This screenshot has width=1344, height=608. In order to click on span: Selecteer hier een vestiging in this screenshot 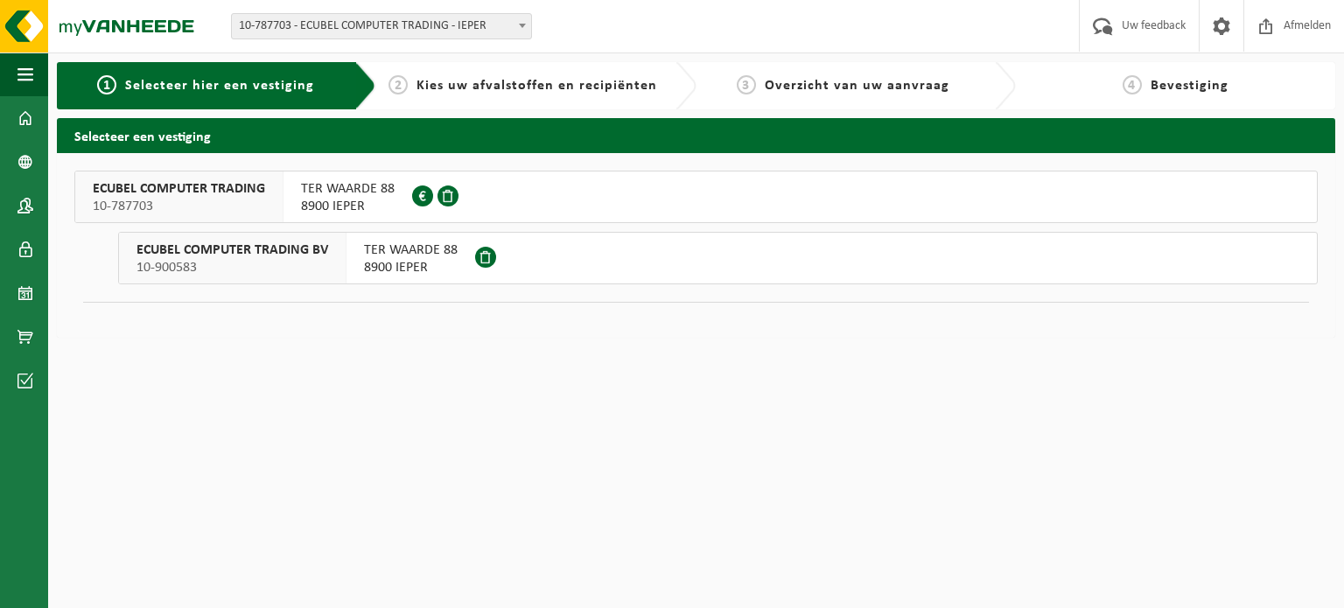, I will do `click(220, 86)`.